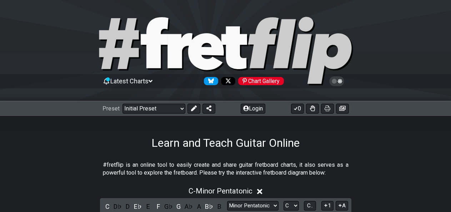 The height and width of the screenshot is (212, 451). Describe the element at coordinates (327, 109) in the screenshot. I see `button: Print` at that location.